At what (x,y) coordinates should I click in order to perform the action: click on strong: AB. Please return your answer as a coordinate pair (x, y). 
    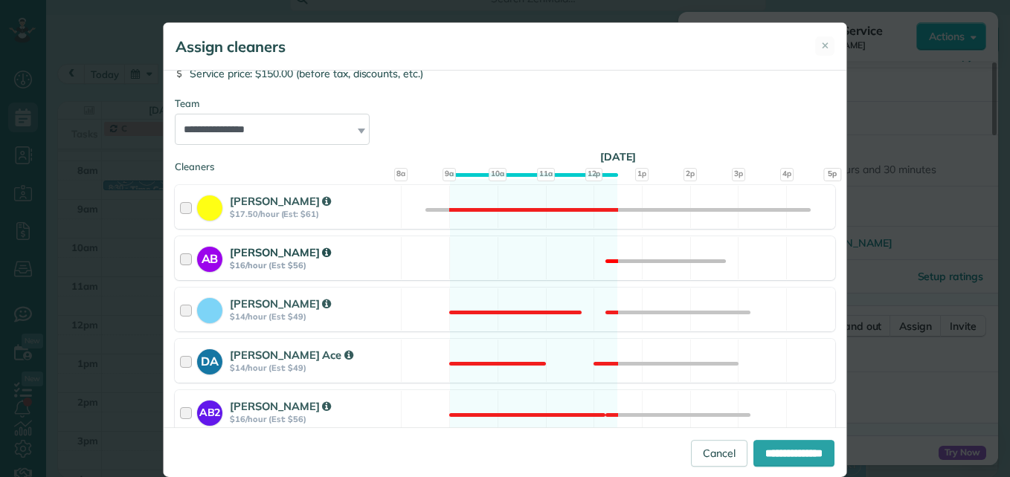
    Looking at the image, I should click on (210, 257).